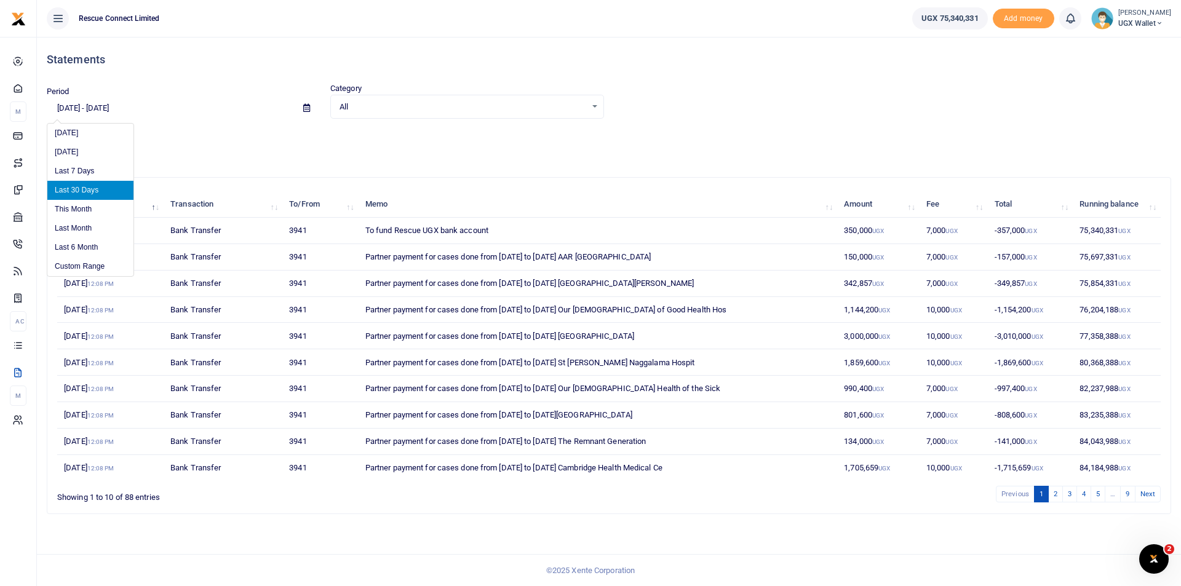 The image size is (1181, 586). Describe the element at coordinates (1102, 18) in the screenshot. I see `img: profile-user` at that location.